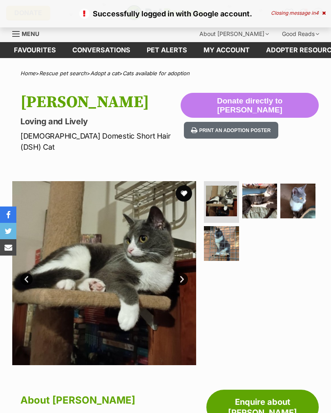 This screenshot has width=331, height=413. I want to click on a: Favourites, so click(35, 50).